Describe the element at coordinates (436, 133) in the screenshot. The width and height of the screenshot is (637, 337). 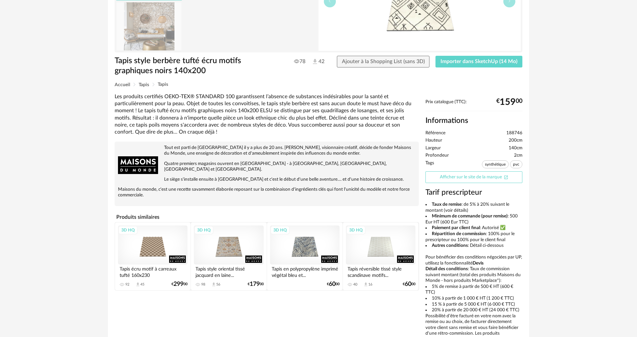
I see `span: Référence` at that location.